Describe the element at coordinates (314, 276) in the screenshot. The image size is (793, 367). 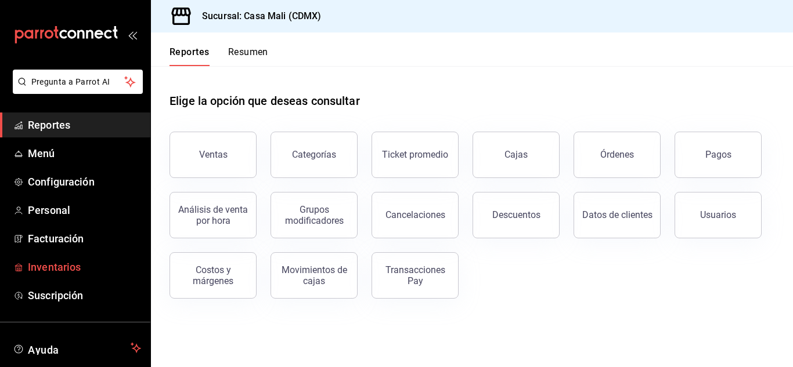
I see `button: Movimientos de cajas` at that location.